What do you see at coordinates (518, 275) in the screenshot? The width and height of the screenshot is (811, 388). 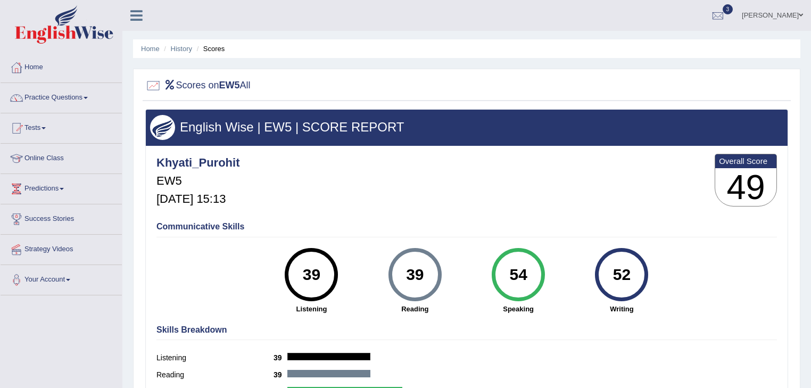 I see `div: 54` at bounding box center [518, 275].